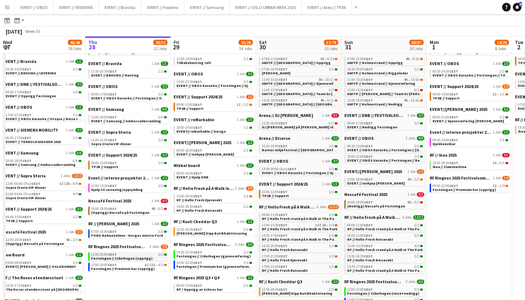 This screenshot has width=525, height=300. What do you see at coordinates (318, 150) in the screenshot?
I see `span: Barnas miljøfestival // Oslo/Moss` at bounding box center [318, 150].